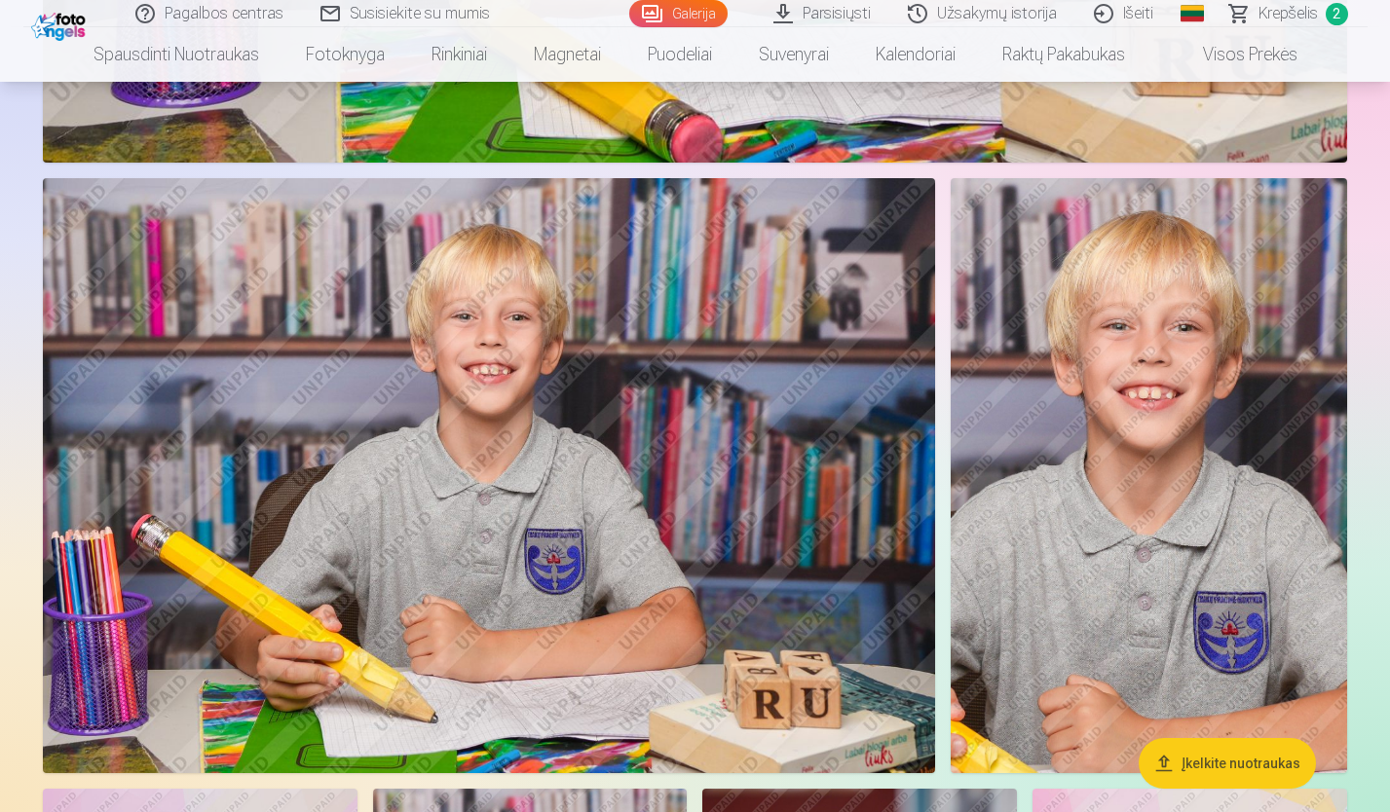  What do you see at coordinates (1234, 55) in the screenshot?
I see `a: Visos prekės` at bounding box center [1234, 55].